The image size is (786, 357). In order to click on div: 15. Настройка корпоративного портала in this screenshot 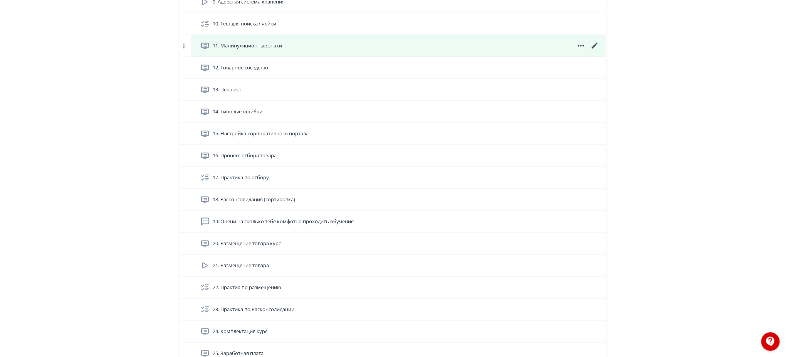, I will do `click(393, 134)`.